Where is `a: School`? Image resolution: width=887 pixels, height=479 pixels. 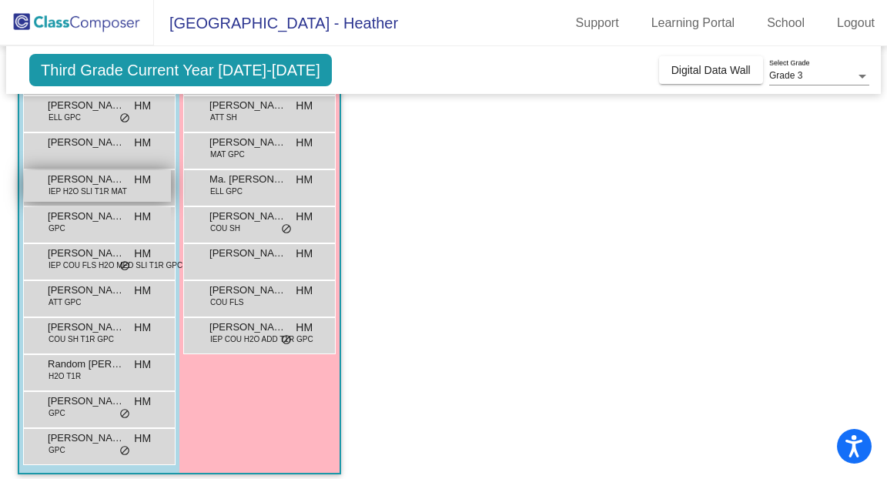 a: School is located at coordinates (785, 23).